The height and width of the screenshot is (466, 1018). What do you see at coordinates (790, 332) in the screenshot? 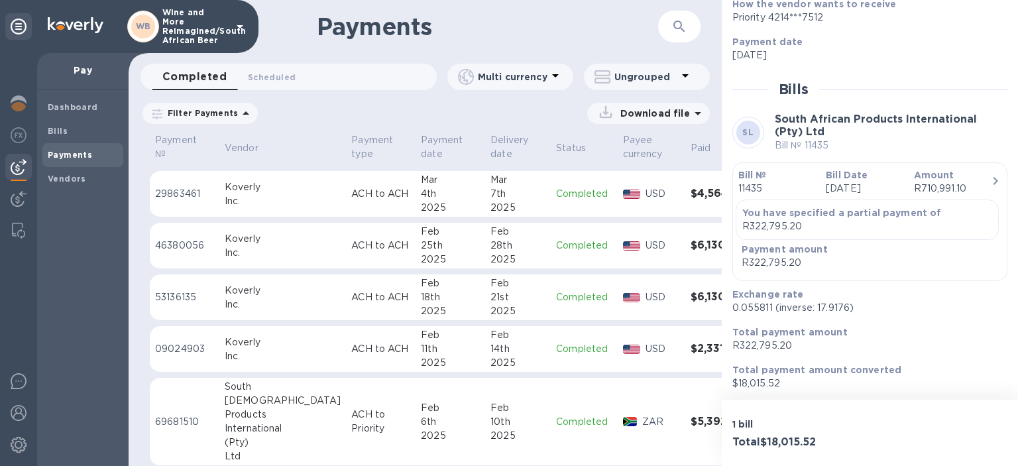
I see `b: Total payment amount` at bounding box center [790, 332].